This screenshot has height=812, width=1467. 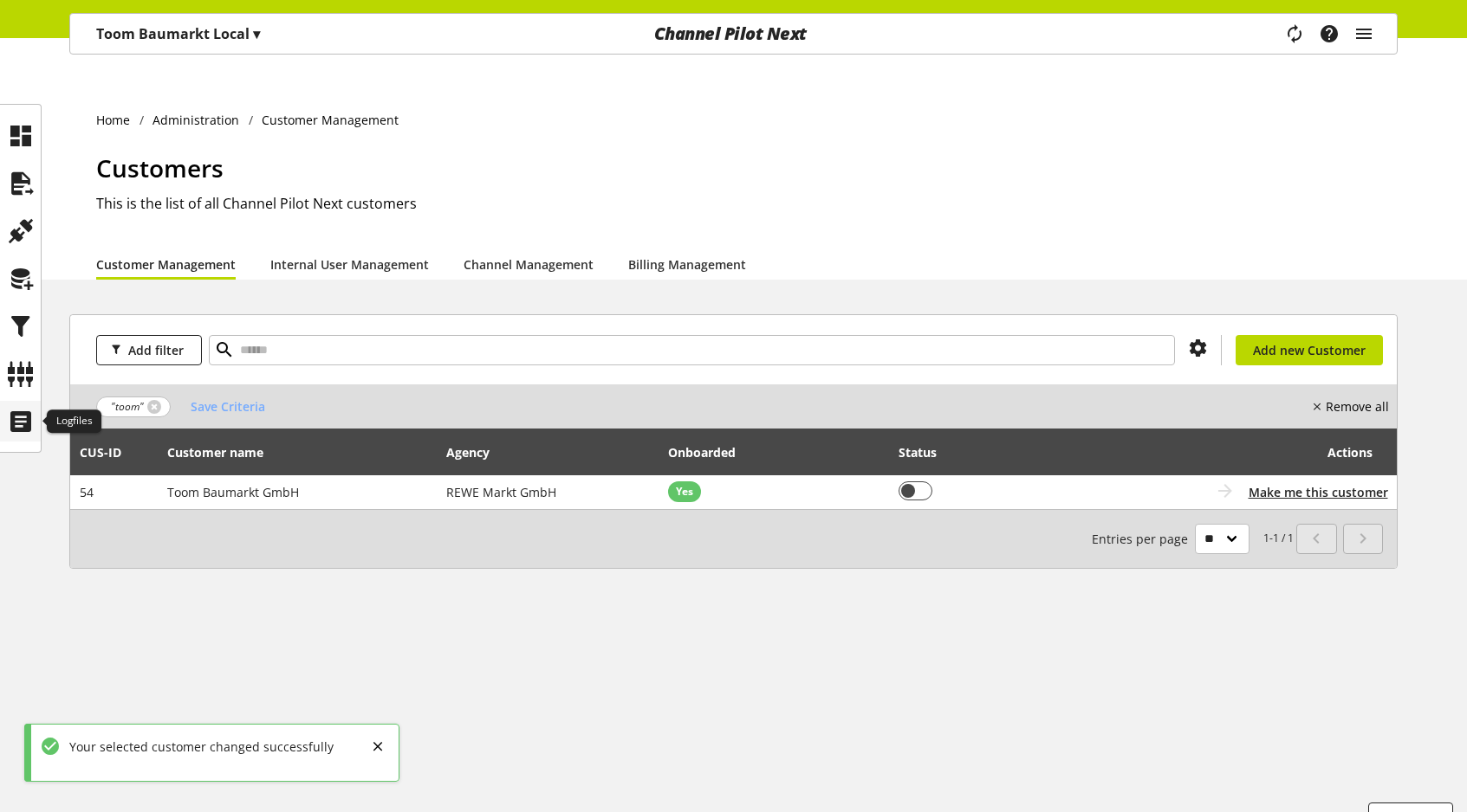 I want to click on small: 1-1 / 1, so click(x=1192, y=539).